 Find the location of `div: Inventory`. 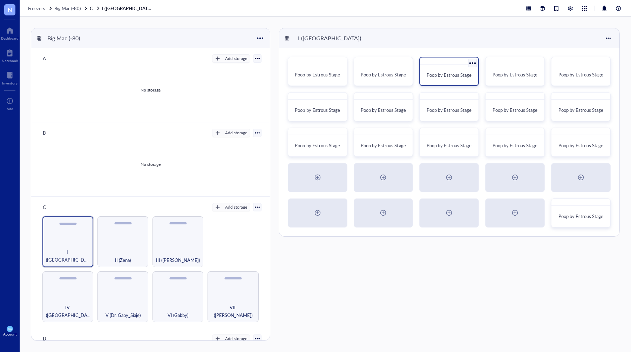

div: Inventory is located at coordinates (10, 83).